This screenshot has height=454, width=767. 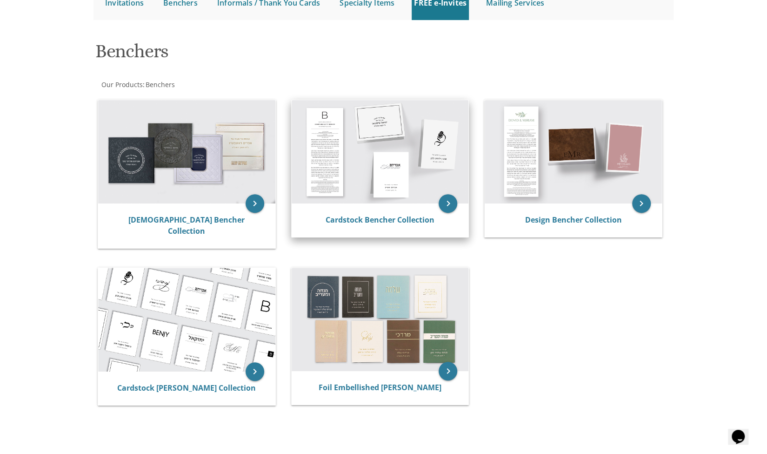 I want to click on a: Judaica Bencher Collection, so click(x=187, y=152).